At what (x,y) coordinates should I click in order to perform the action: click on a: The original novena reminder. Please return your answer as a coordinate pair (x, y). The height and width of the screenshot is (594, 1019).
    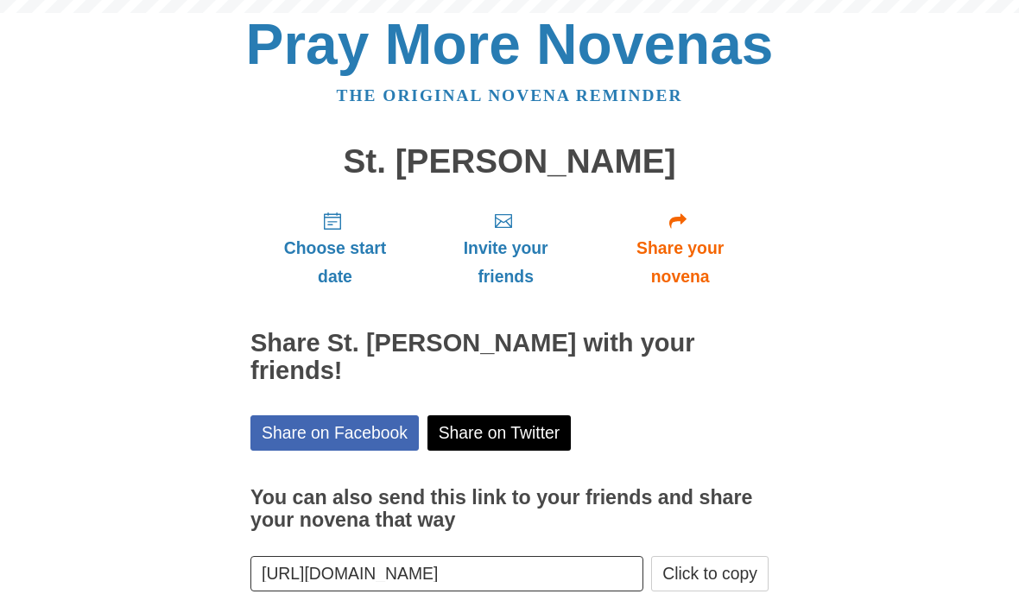
    Looking at the image, I should click on (510, 95).